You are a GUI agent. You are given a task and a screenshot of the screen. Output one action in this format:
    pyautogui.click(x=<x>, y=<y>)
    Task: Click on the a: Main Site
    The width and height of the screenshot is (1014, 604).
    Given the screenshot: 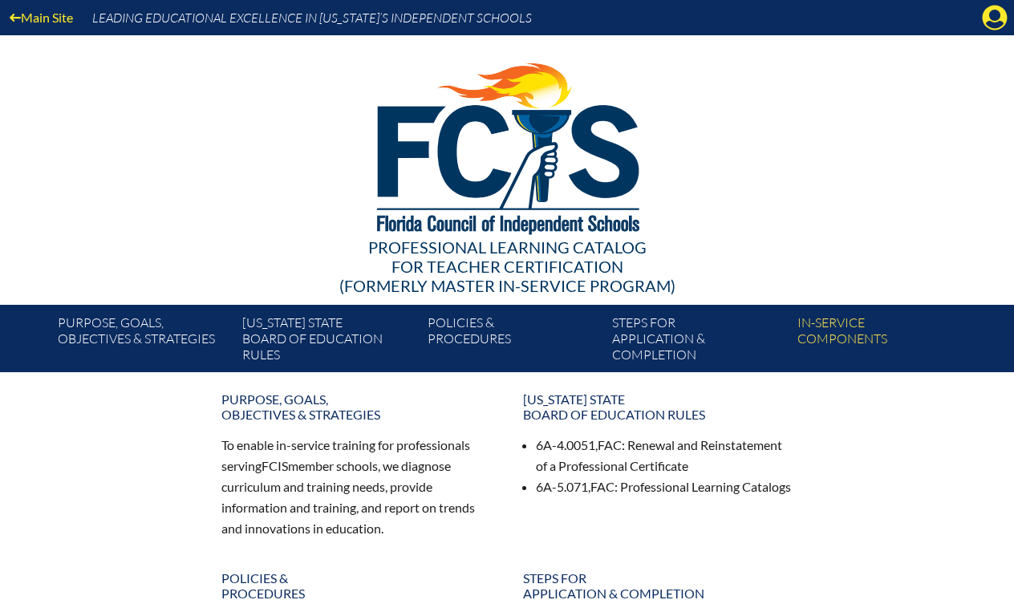 What is the action you would take?
    pyautogui.click(x=41, y=17)
    